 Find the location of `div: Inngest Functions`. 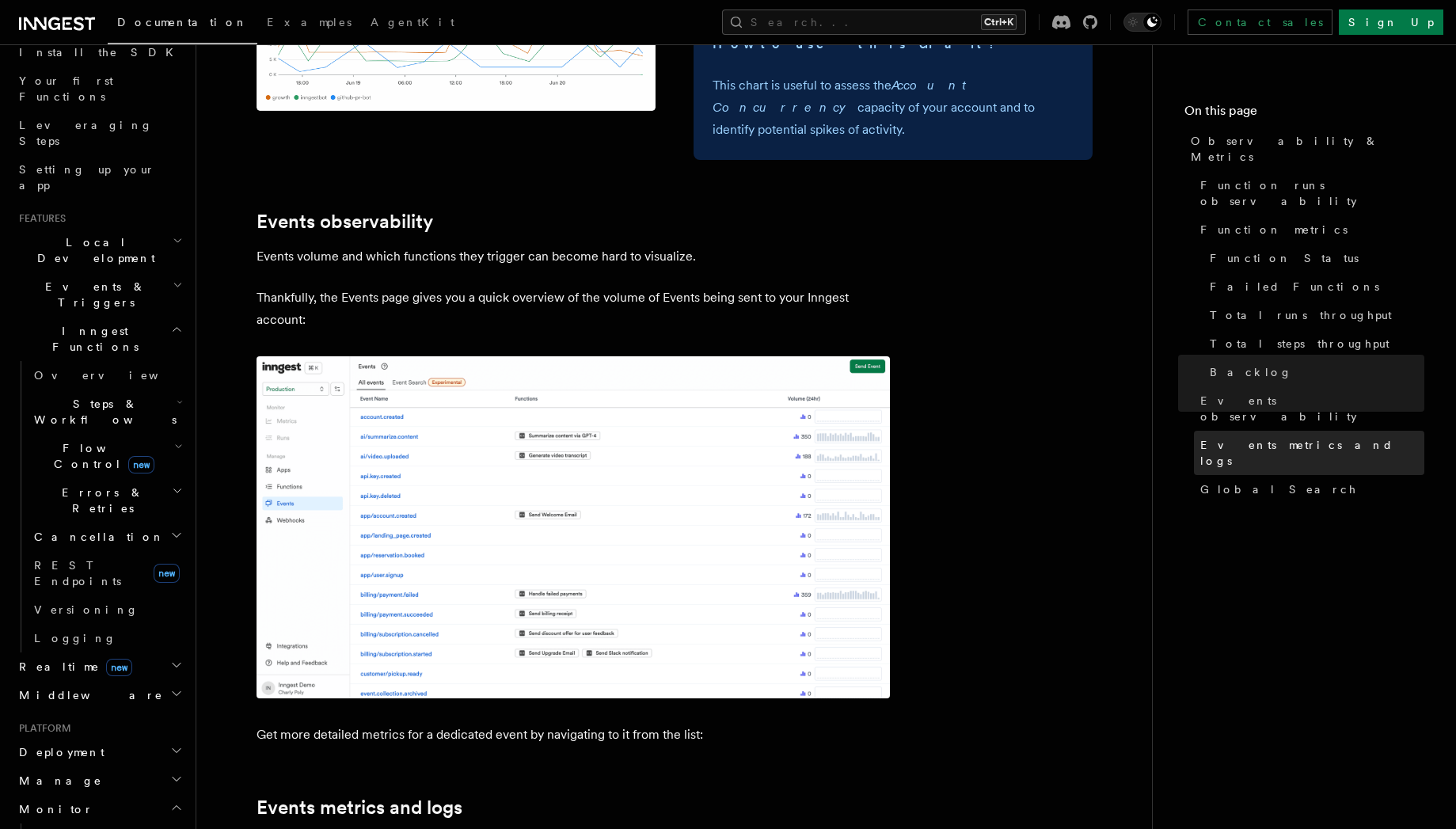

div: Inngest Functions is located at coordinates (99, 507).